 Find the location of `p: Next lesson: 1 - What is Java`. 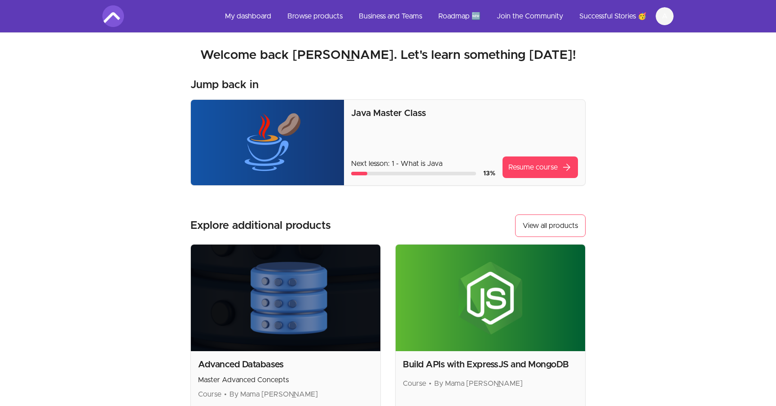

p: Next lesson: 1 - What is Java is located at coordinates (423, 163).